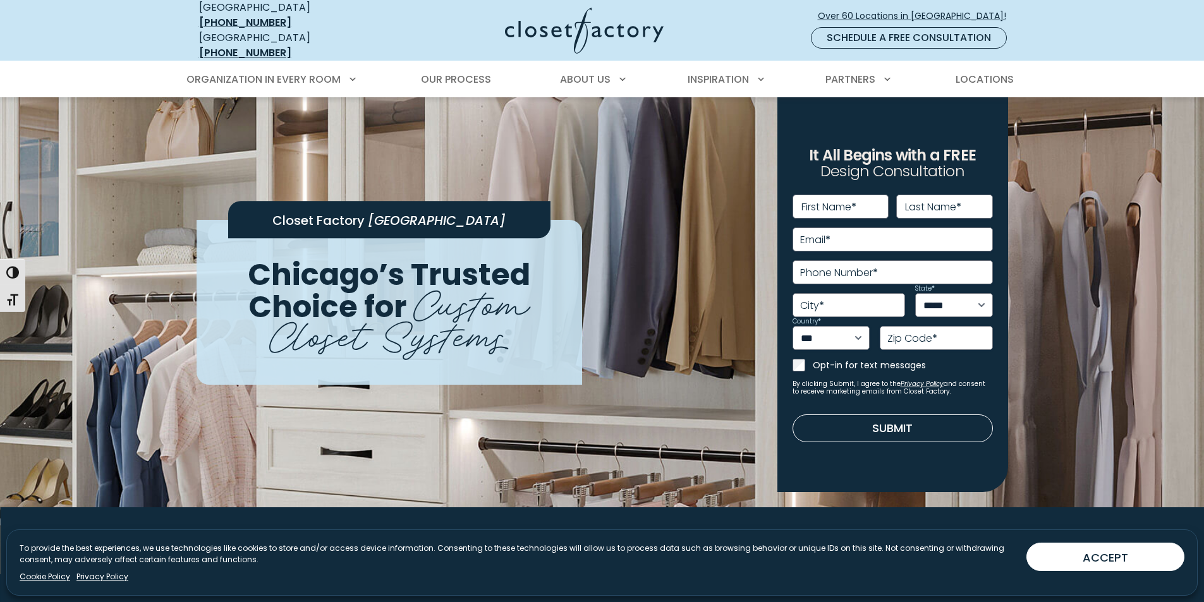 The width and height of the screenshot is (1204, 602). Describe the element at coordinates (892, 388) in the screenshot. I see `small: By clicking Submit, I agree to the and consent to receive marketing emails from Closet Factory.` at that location.